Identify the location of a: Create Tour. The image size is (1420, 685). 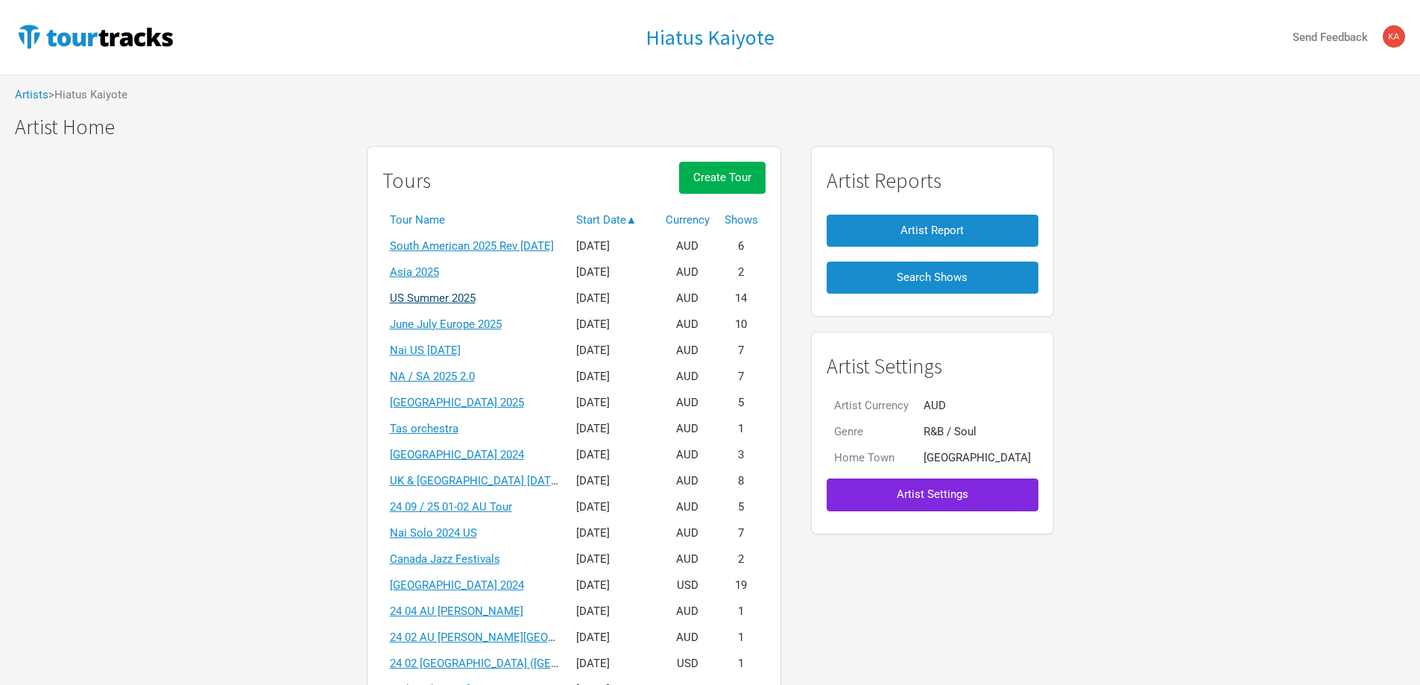
(723, 184).